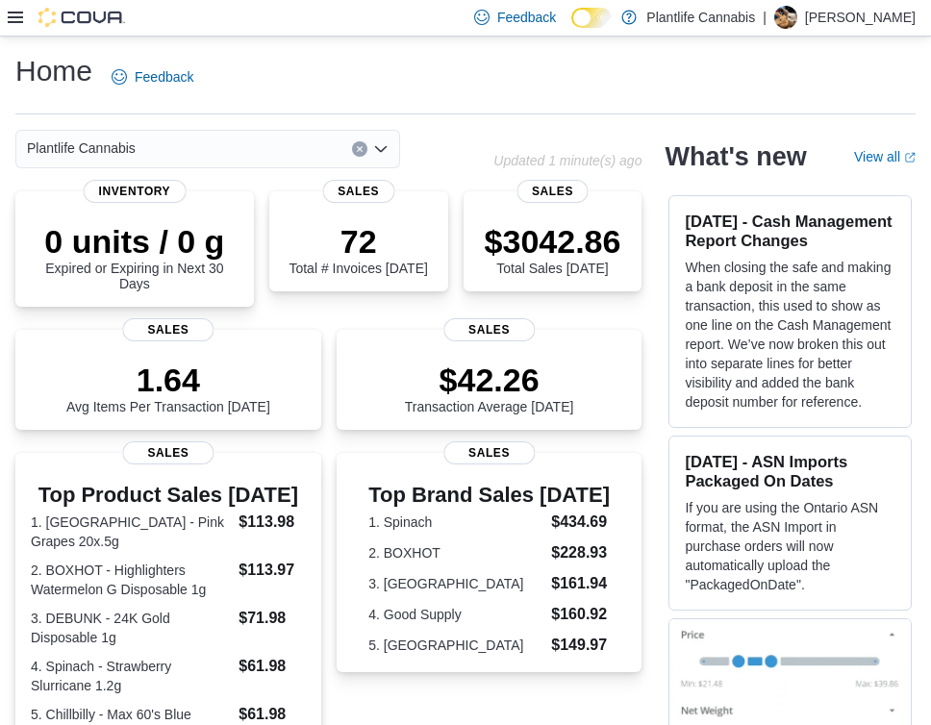 The image size is (931, 725). I want to click on span: Plantlife Cannabis, so click(81, 148).